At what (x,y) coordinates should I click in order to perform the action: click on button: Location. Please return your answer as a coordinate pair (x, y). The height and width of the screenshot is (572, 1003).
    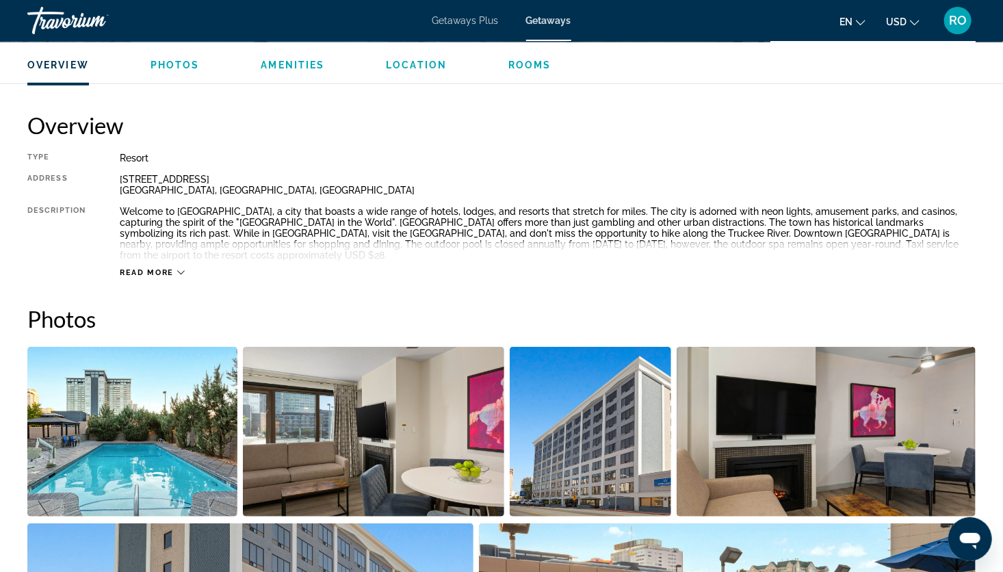
    Looking at the image, I should click on (416, 65).